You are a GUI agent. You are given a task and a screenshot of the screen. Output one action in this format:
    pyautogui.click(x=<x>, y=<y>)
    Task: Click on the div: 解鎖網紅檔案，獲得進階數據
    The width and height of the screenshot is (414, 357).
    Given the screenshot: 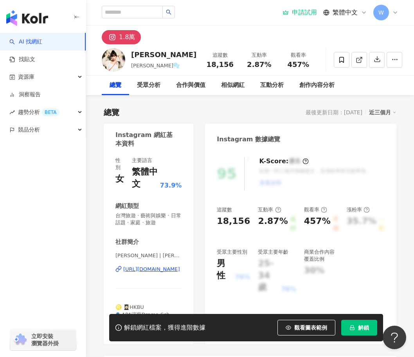 What is the action you would take?
    pyautogui.click(x=165, y=328)
    